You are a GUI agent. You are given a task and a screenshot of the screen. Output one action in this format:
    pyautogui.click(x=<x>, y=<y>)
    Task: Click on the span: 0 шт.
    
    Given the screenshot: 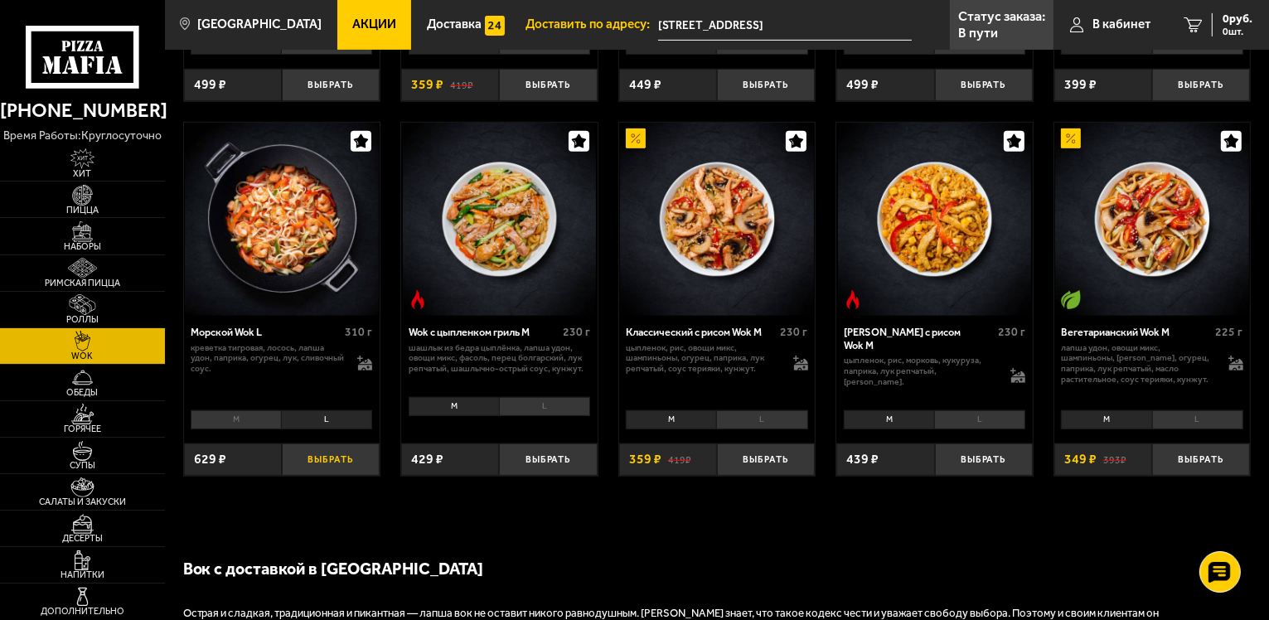 What is the action you would take?
    pyautogui.click(x=1237, y=31)
    